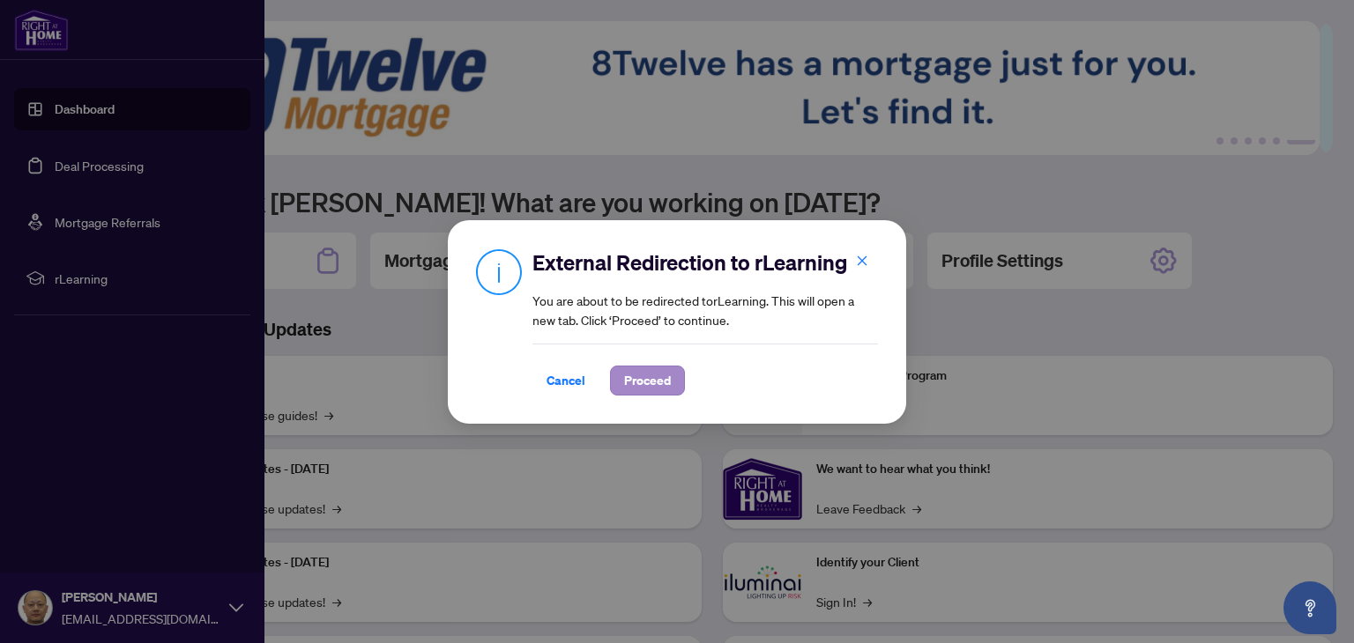 Image resolution: width=1354 pixels, height=643 pixels. I want to click on div: You are about to be redirected to rLearning . This will open a new tab. Click ‘Proceed’ to continue., so click(705, 322).